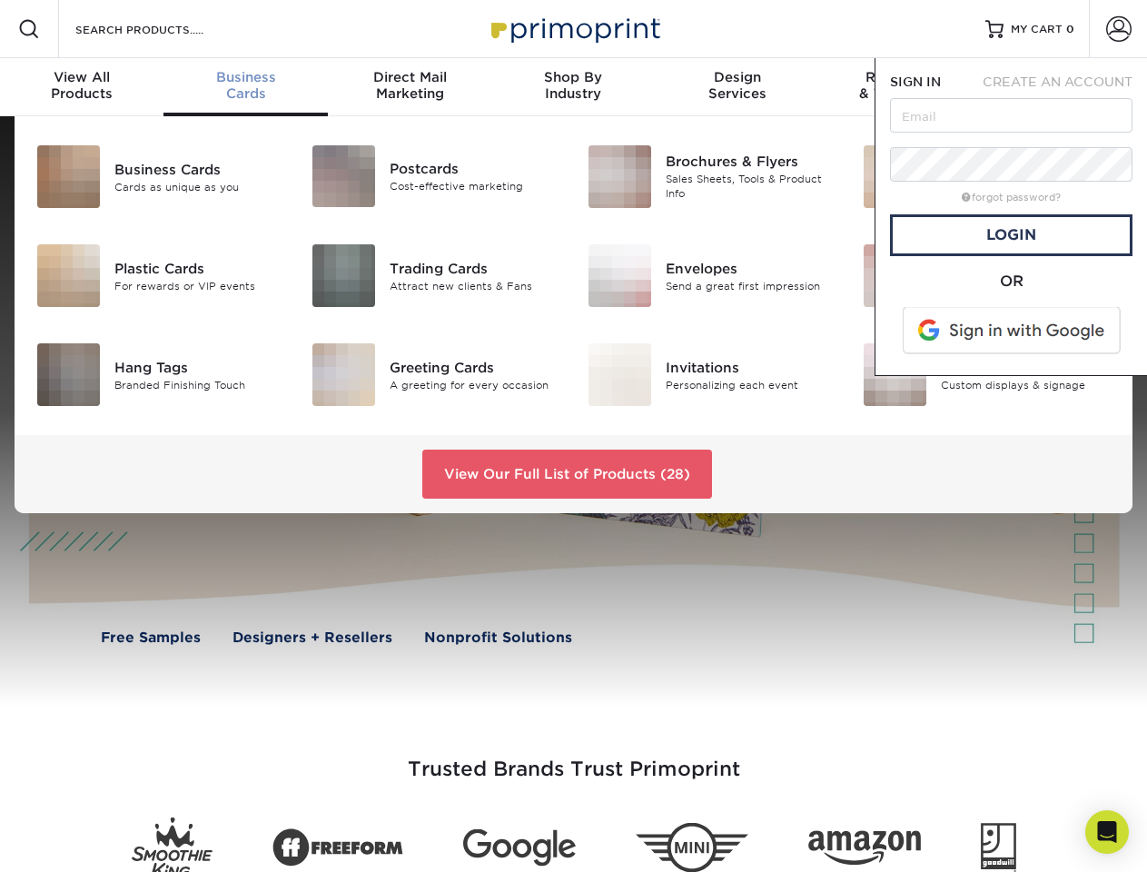  What do you see at coordinates (901, 77) in the screenshot?
I see `span: Resources` at bounding box center [901, 77].